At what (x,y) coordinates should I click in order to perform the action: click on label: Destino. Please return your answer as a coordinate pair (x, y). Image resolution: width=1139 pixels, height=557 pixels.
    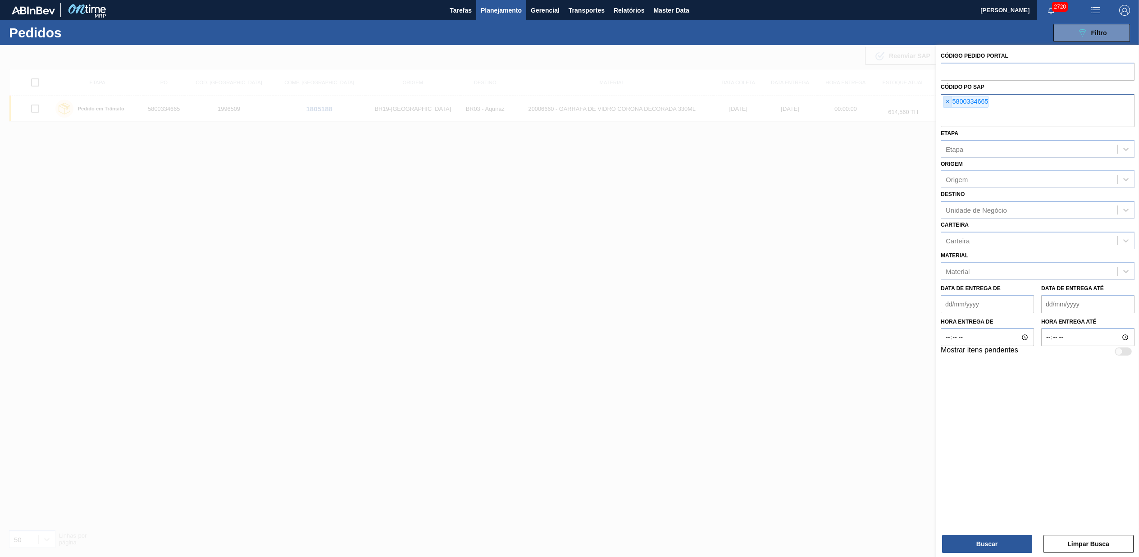
    Looking at the image, I should click on (953, 194).